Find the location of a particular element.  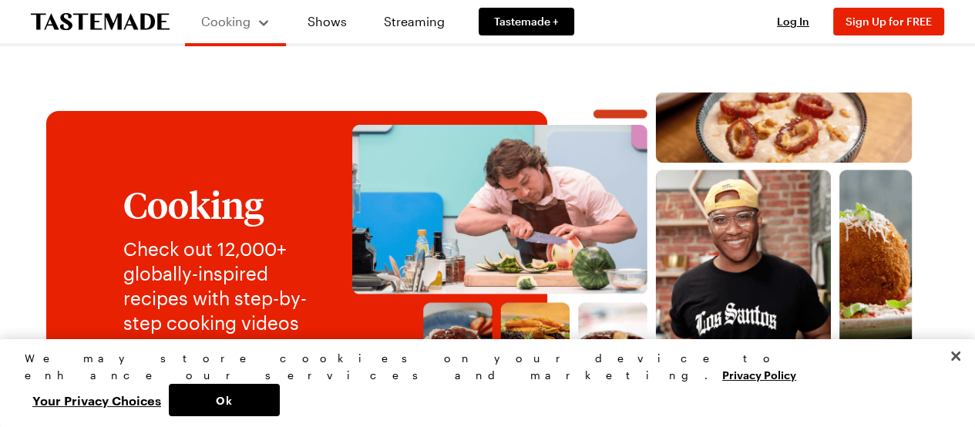

a: More information about your privacy, opens in a new tab is located at coordinates (759, 374).